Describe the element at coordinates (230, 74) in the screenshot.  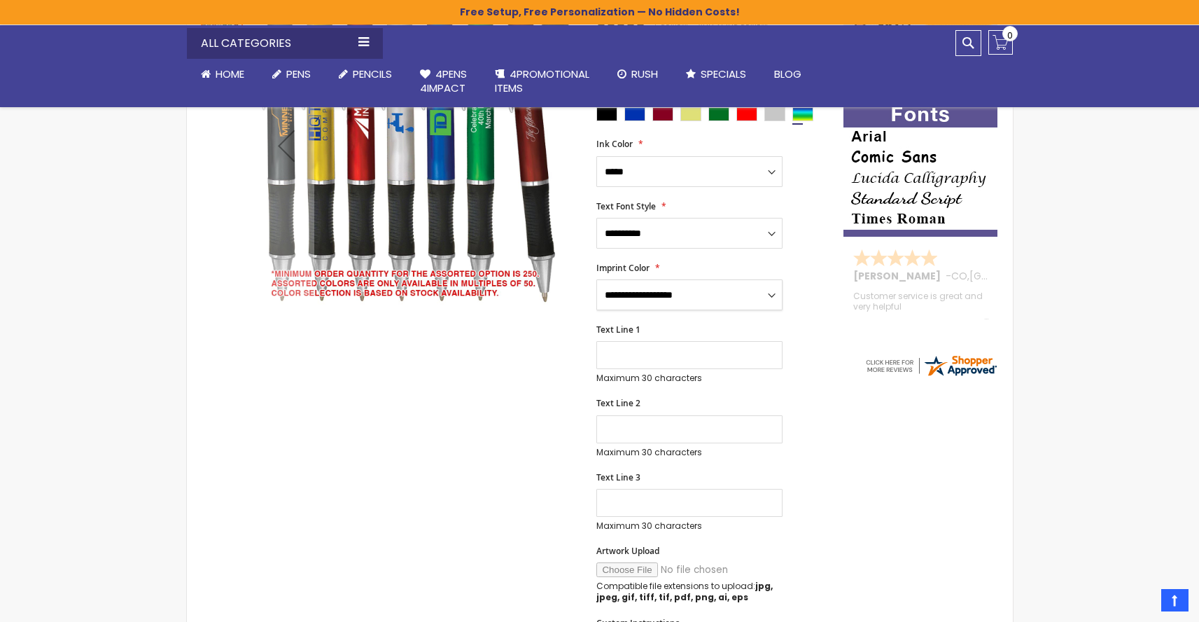
I see `span: Home` at that location.